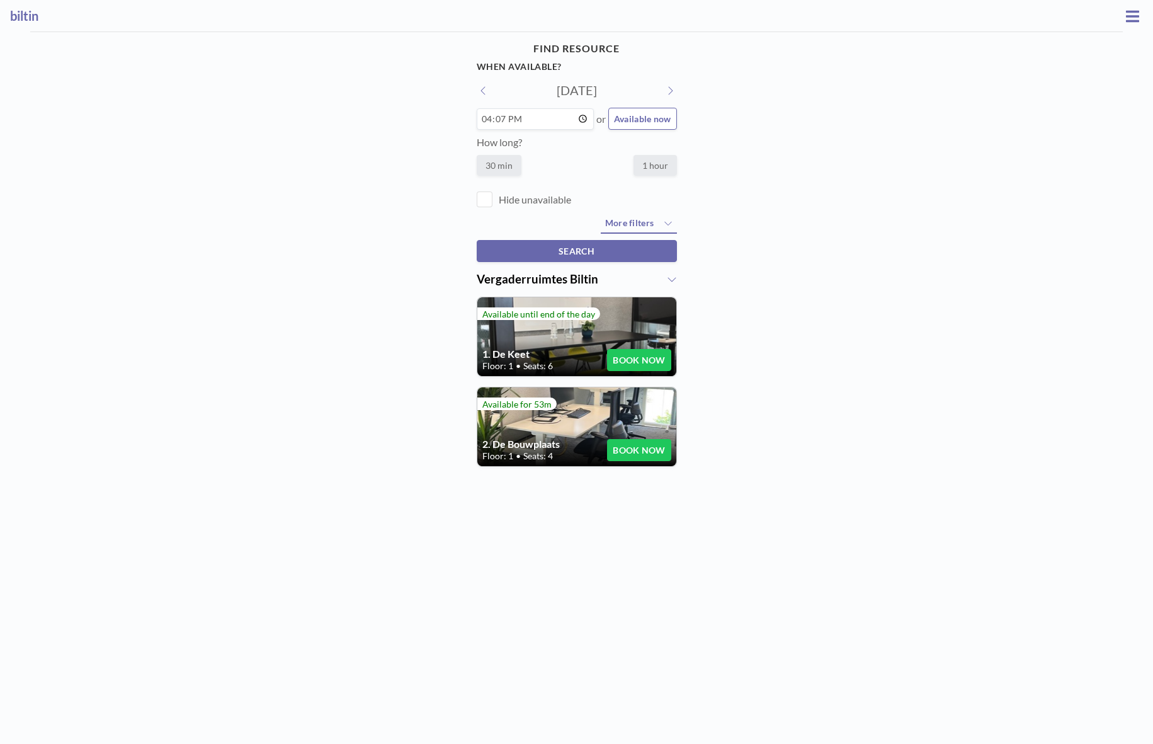 The image size is (1153, 744). I want to click on button: Available now, so click(642, 118).